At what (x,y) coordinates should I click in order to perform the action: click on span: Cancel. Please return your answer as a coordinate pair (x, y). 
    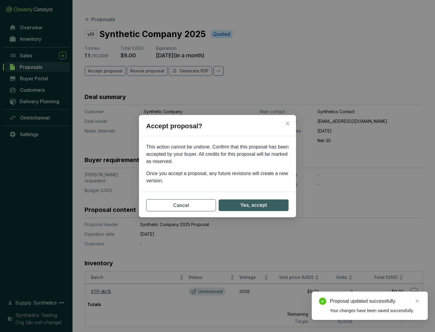
    Looking at the image, I should click on (181, 206).